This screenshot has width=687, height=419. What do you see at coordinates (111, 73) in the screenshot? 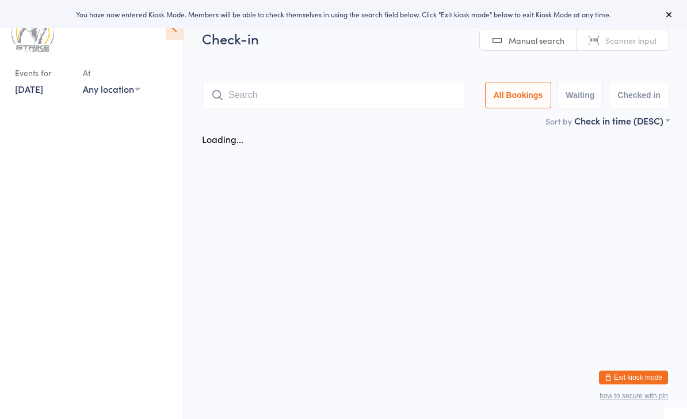
I see `div: At` at bounding box center [111, 73].